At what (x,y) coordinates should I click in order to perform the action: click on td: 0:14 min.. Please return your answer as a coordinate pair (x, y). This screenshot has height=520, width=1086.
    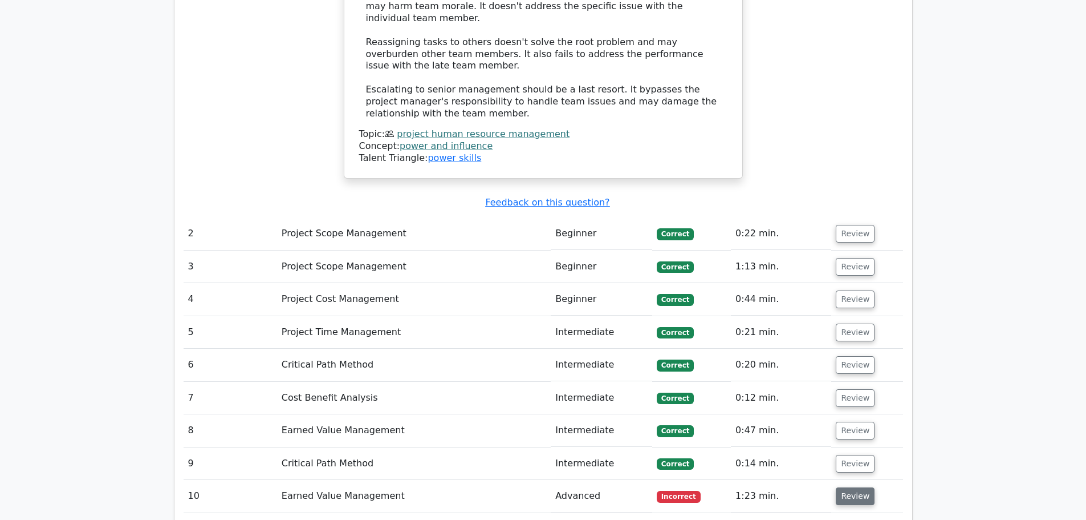
    Looking at the image, I should click on (781, 463).